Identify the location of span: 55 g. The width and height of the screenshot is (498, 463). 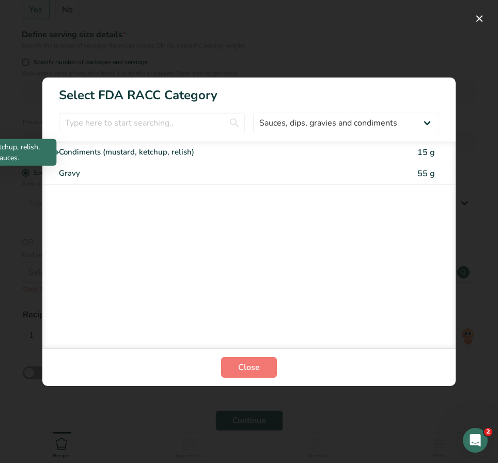
(426, 174).